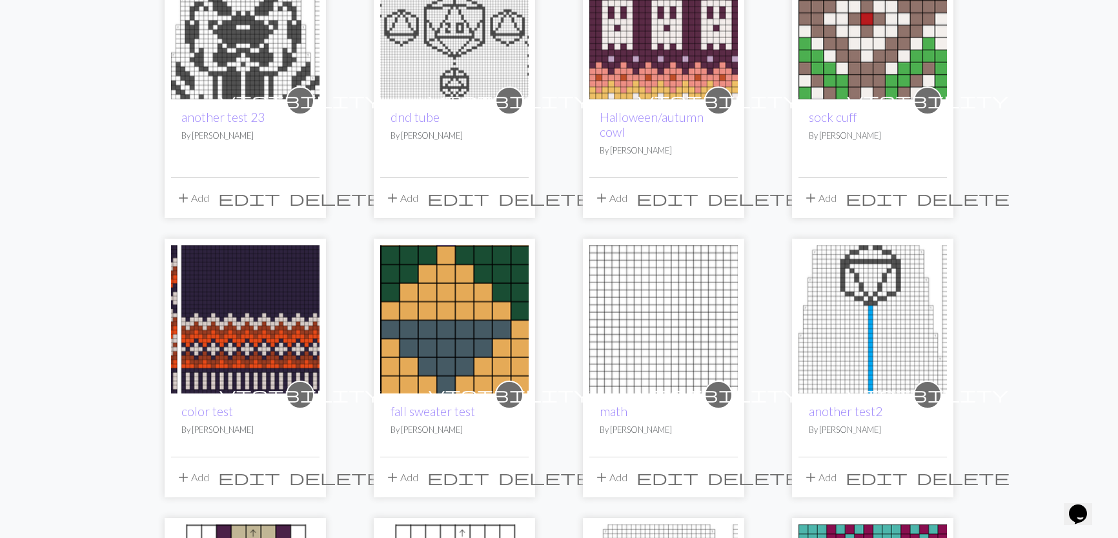 The image size is (1118, 538). Describe the element at coordinates (454, 320) in the screenshot. I see `img: fall sweater test` at that location.